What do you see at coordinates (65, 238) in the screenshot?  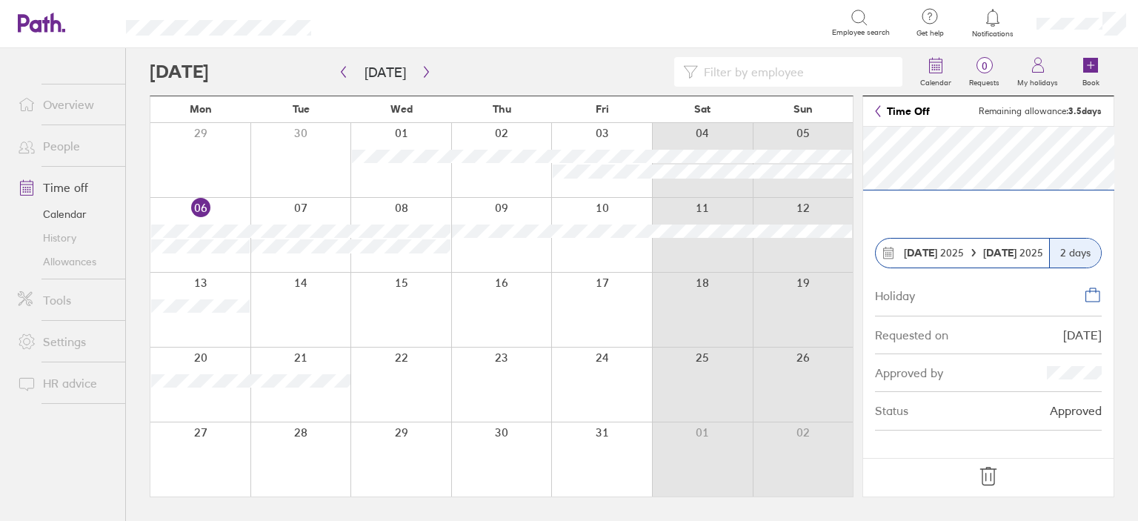 I see `a: History` at bounding box center [65, 238].